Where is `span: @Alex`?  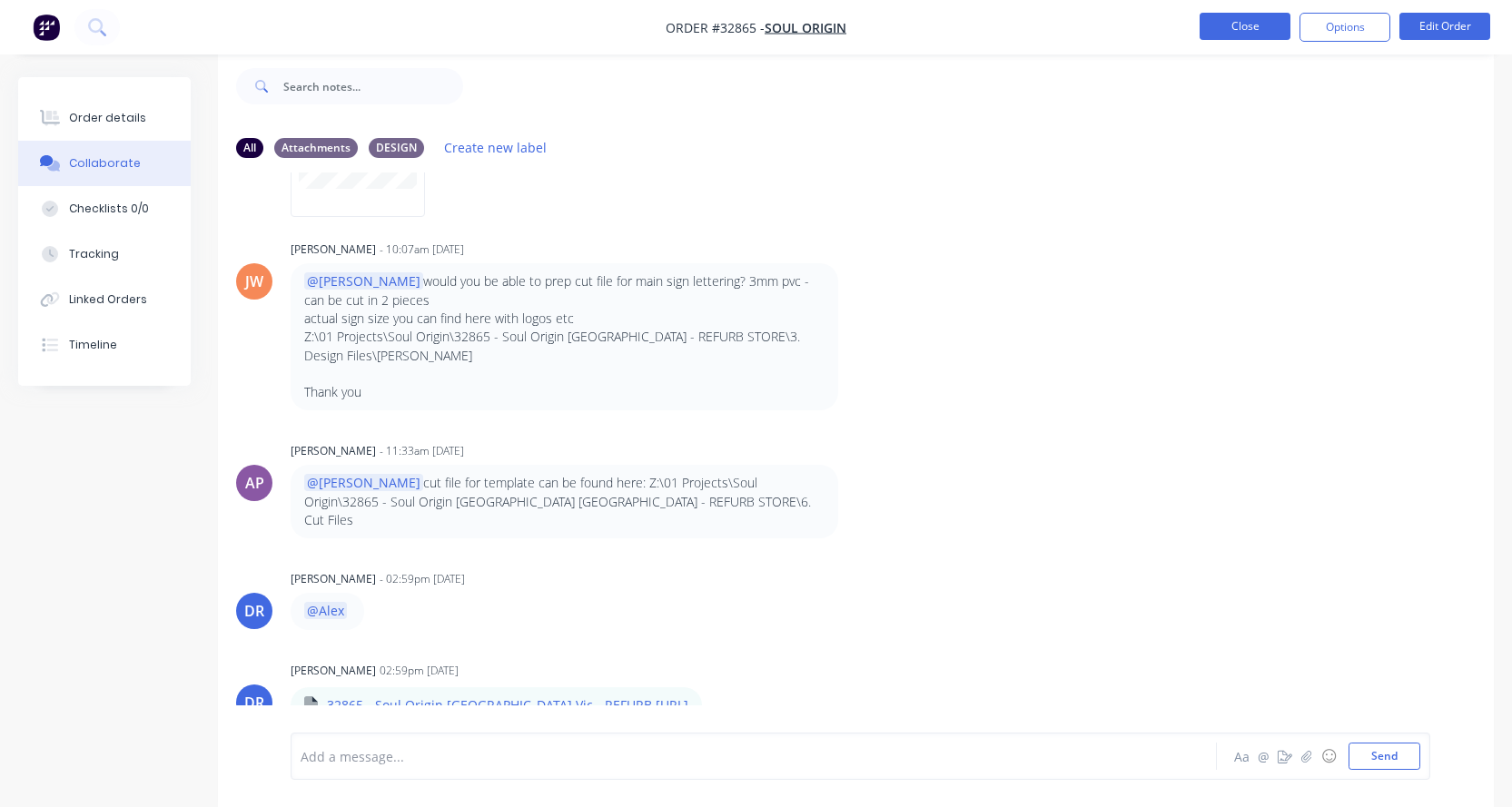 span: @Alex is located at coordinates (325, 610).